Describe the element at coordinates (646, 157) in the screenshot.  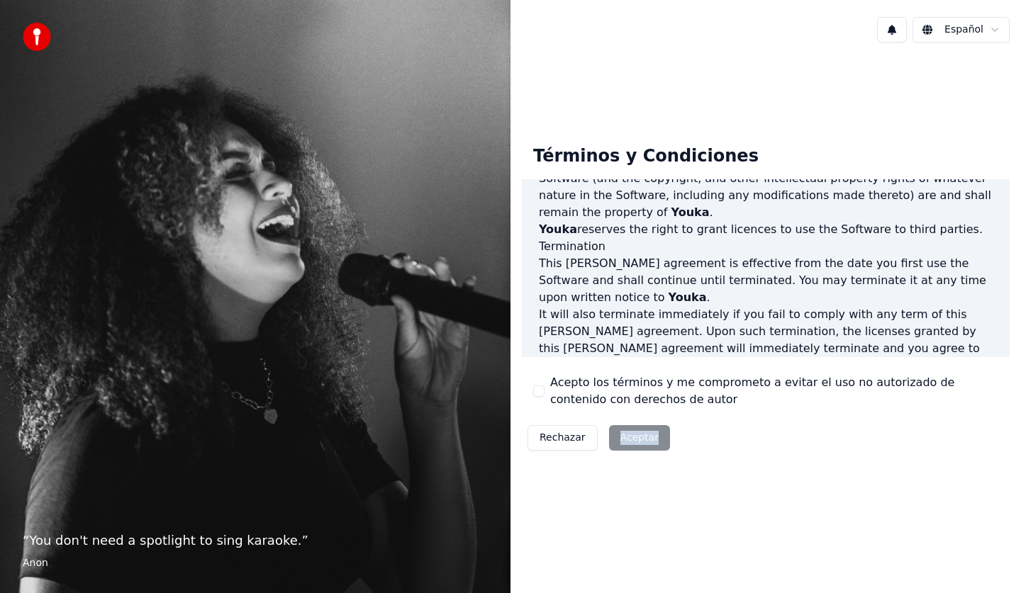
I see `div: Términos y Condiciones` at that location.